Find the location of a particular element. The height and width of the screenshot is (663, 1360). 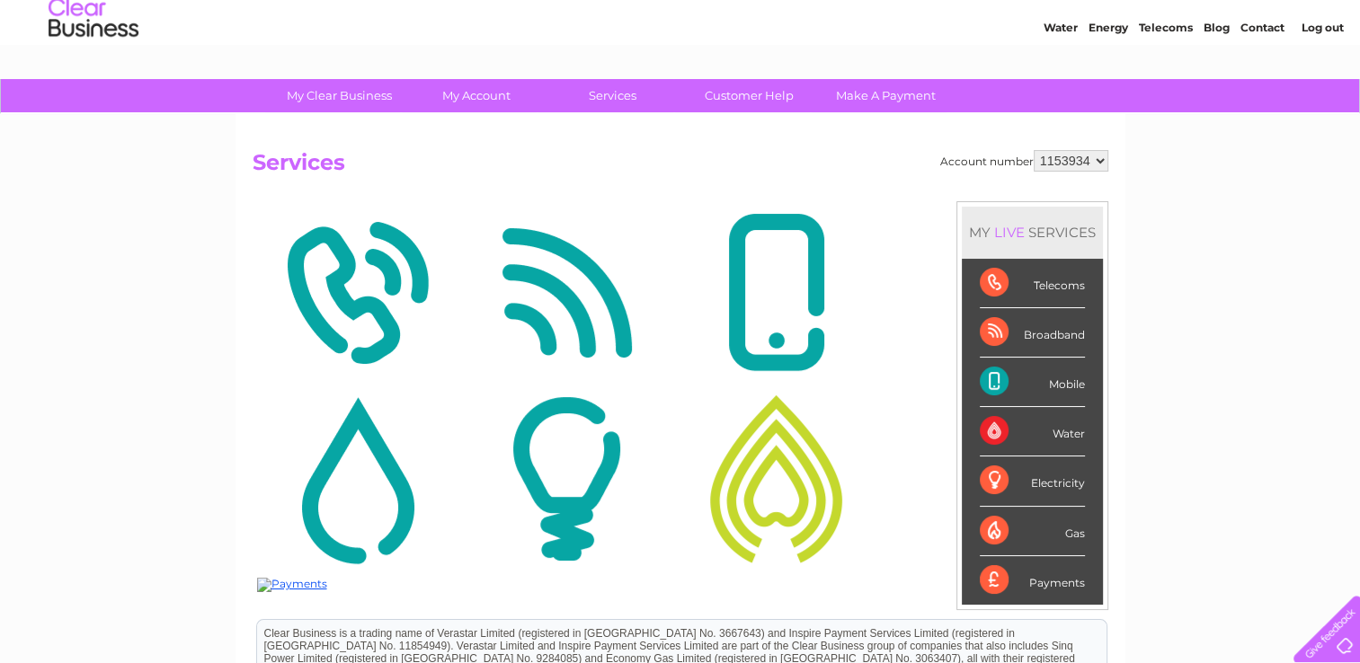

img: Mobile is located at coordinates (776, 293).